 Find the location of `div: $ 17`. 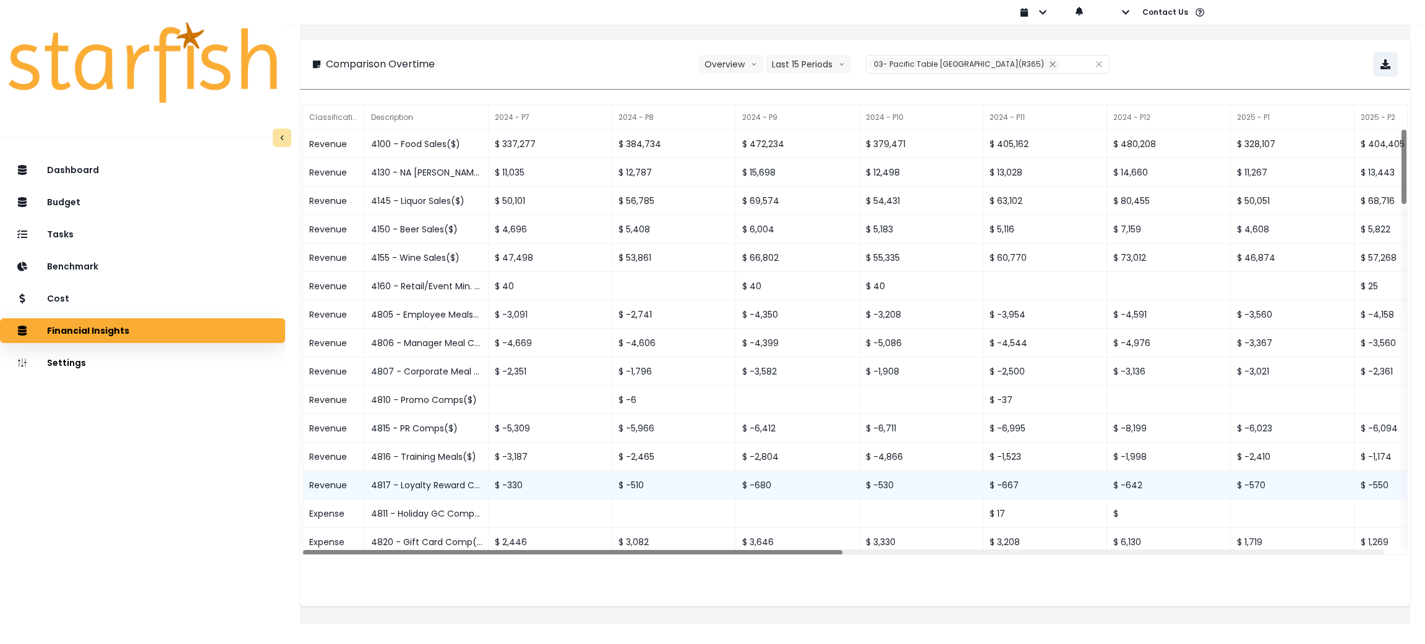

div: $ 17 is located at coordinates (1045, 514).